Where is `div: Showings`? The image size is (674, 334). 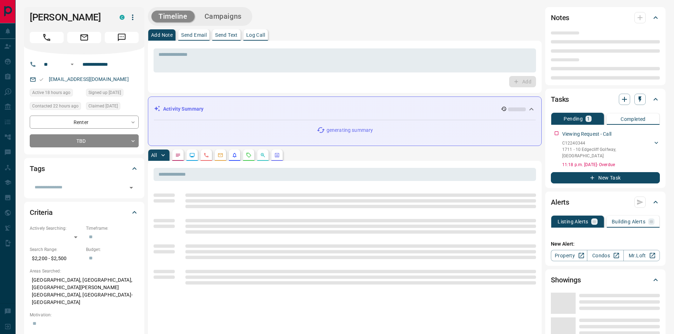
div: Showings is located at coordinates (605, 280).